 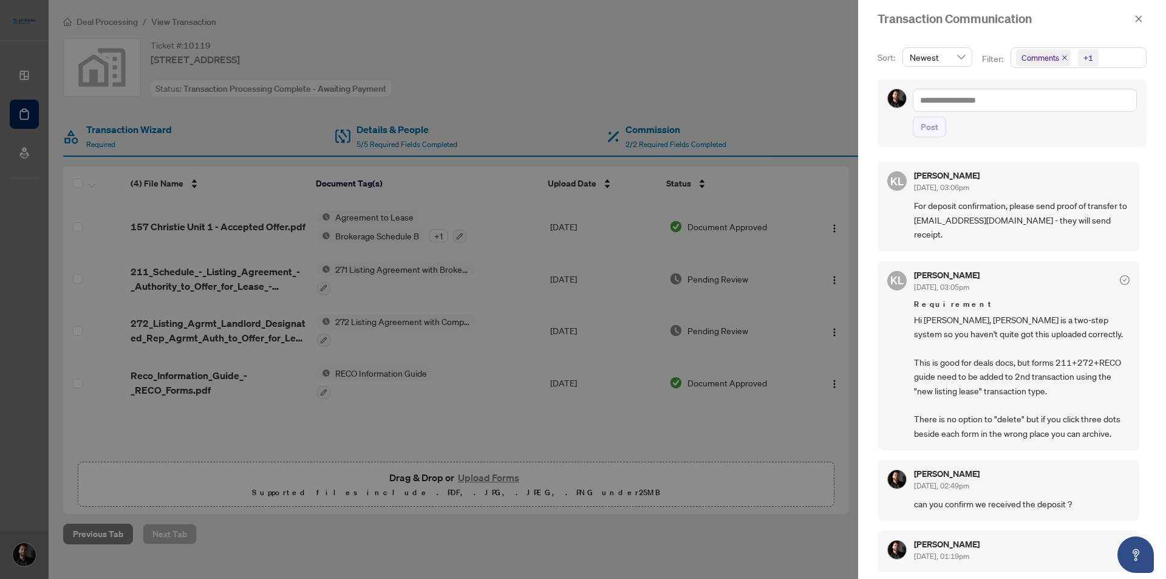 What do you see at coordinates (1088, 58) in the screenshot?
I see `div: +1` at bounding box center [1088, 58].